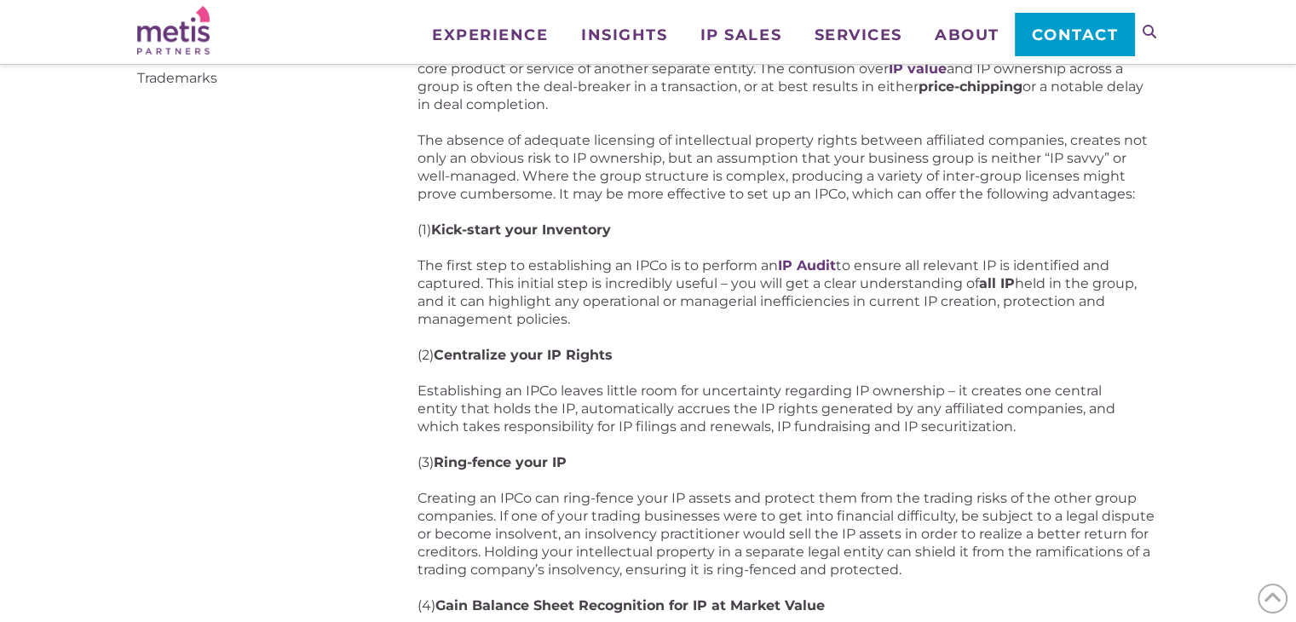 Image resolution: width=1296 pixels, height=622 pixels. I want to click on p: (4), so click(788, 605).